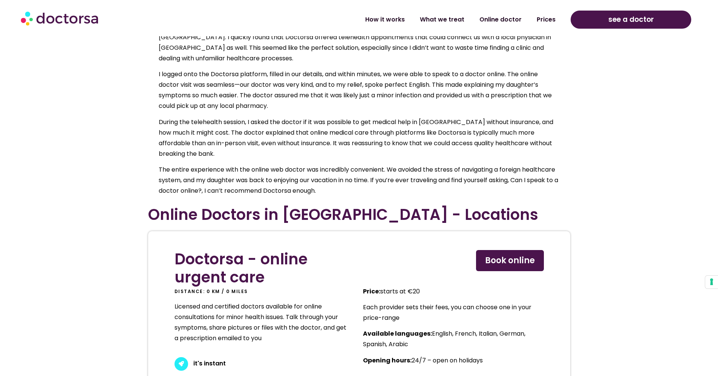 The image size is (718, 376). What do you see at coordinates (454, 360) in the screenshot?
I see `p: 24/7 – open on holidays` at bounding box center [454, 360].